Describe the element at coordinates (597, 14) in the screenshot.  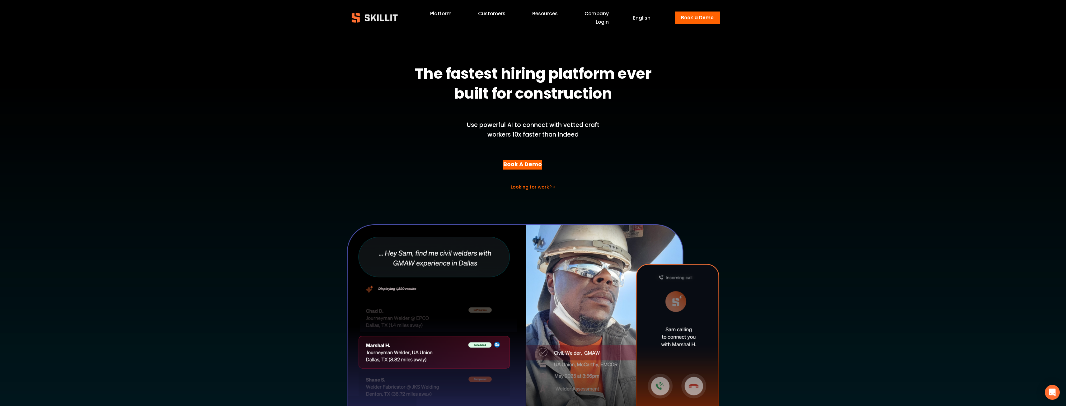
I see `a: Company` at that location.